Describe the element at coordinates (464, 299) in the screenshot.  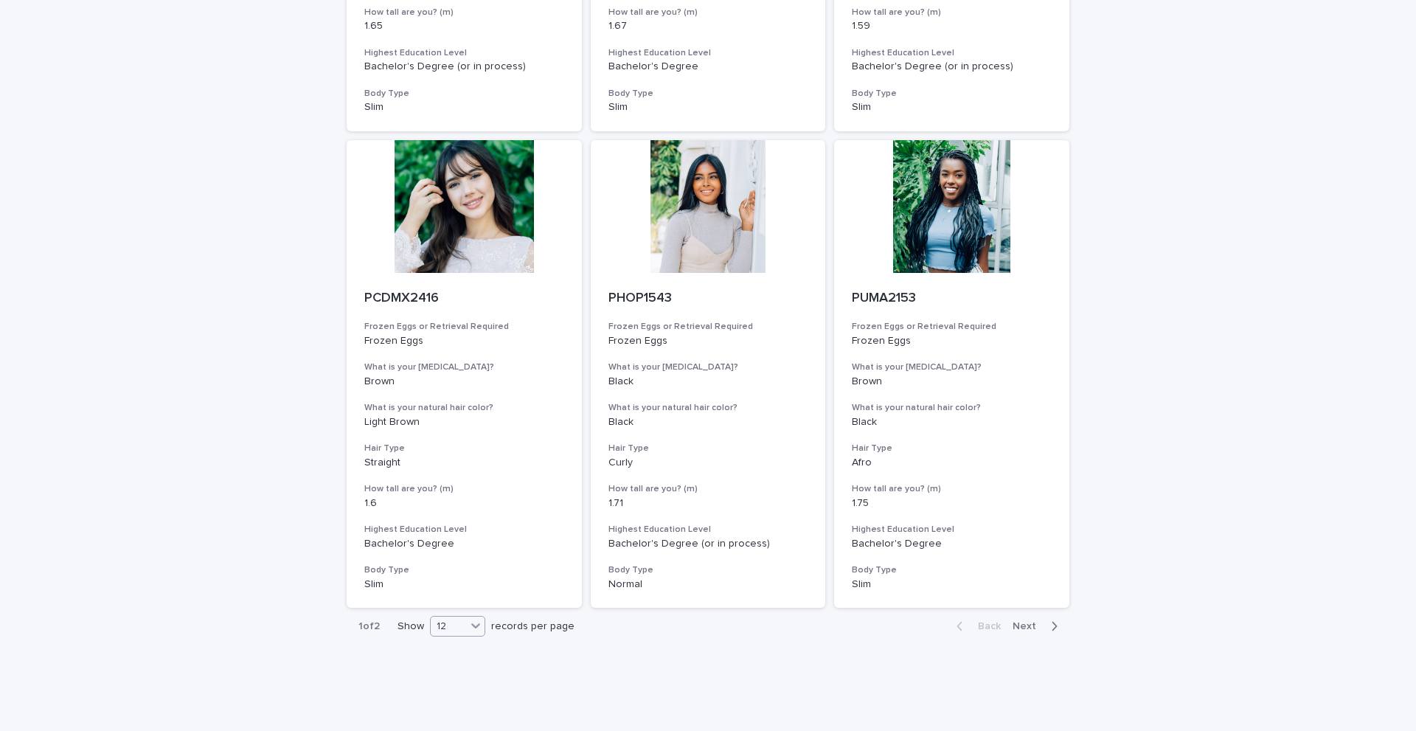
I see `p: PCDMX2416` at that location.